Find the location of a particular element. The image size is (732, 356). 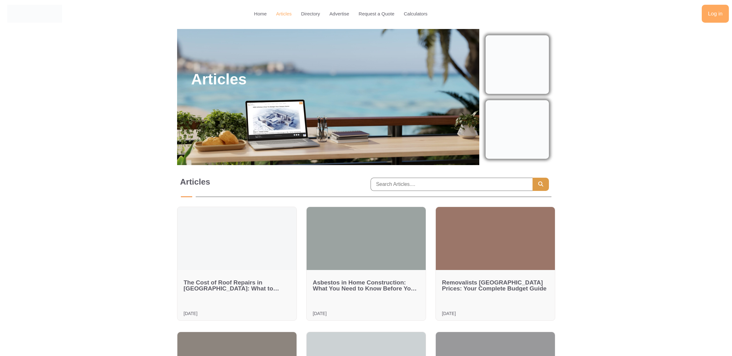

img: Join Directory is located at coordinates (517, 129).